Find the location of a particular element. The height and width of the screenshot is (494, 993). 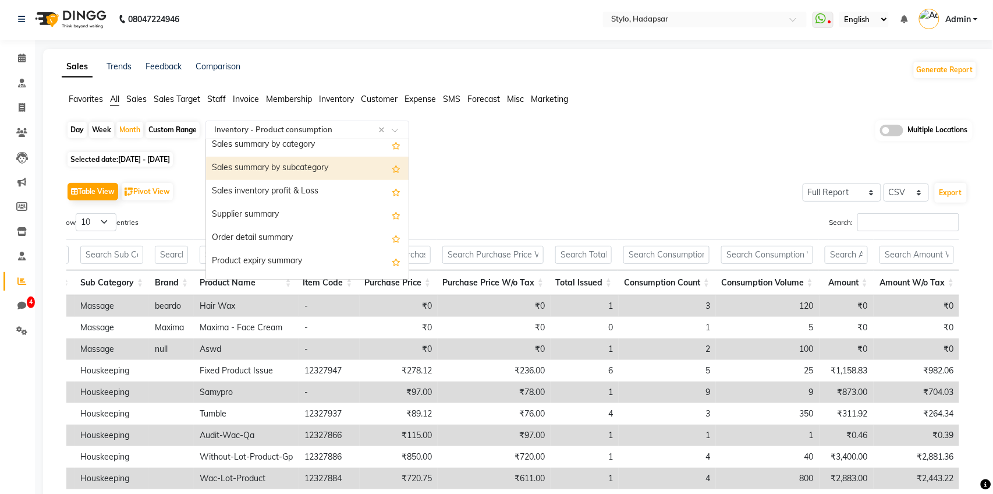

div: Transfer summary is located at coordinates (307, 285).